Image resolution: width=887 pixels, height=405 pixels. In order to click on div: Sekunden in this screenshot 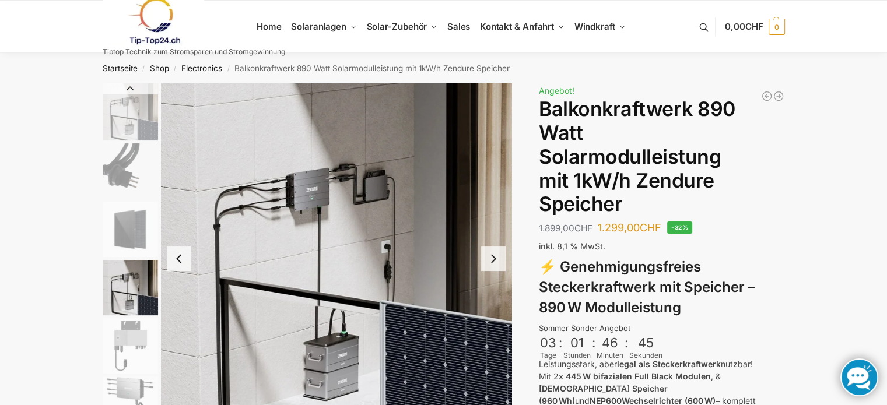, I will do `click(646, 356)`.